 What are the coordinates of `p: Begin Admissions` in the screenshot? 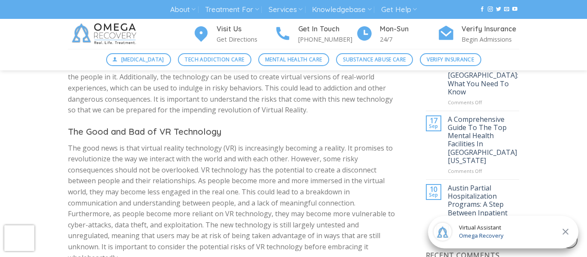 It's located at (490, 39).